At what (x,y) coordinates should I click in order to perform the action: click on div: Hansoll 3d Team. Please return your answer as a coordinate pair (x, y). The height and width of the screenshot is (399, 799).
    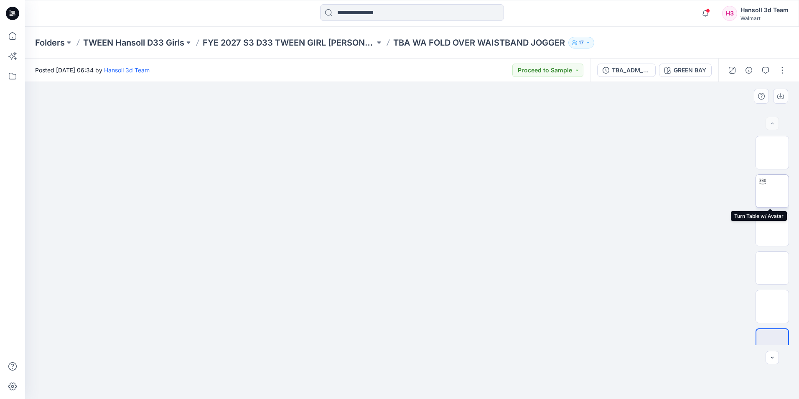
    Looking at the image, I should click on (764, 10).